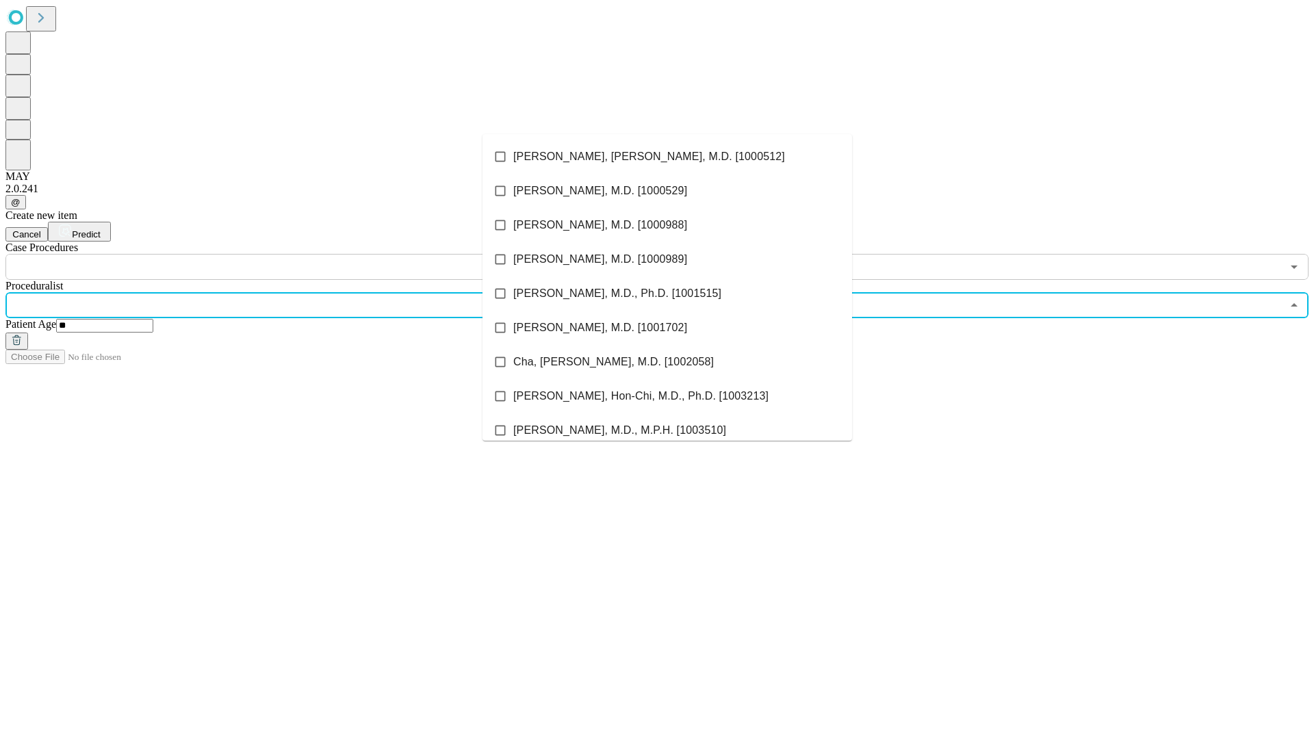 The image size is (1314, 739). Describe the element at coordinates (86, 234) in the screenshot. I see `span: Predict` at that location.